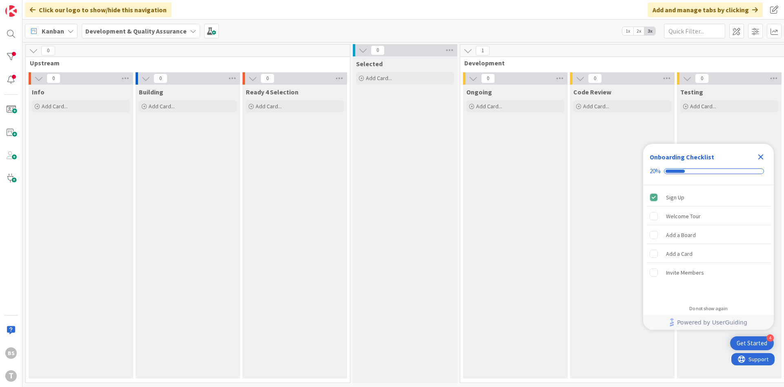  What do you see at coordinates (709, 322) in the screenshot?
I see `div: Footer` at bounding box center [709, 322].